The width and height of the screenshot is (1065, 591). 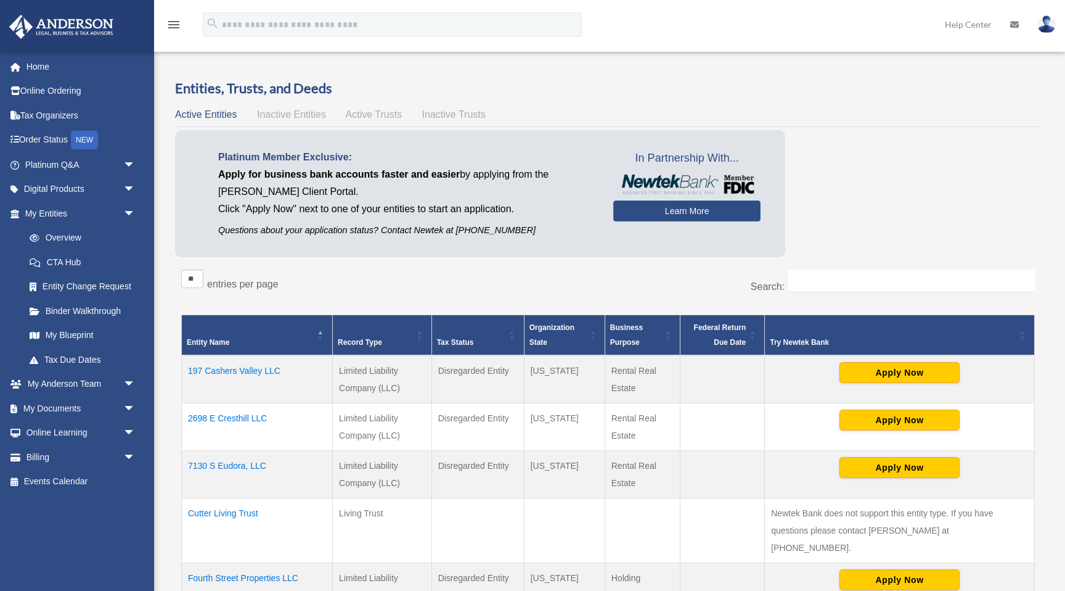 What do you see at coordinates (687, 184) in the screenshot?
I see `img: NewtekBankLogoSM.png` at bounding box center [687, 184].